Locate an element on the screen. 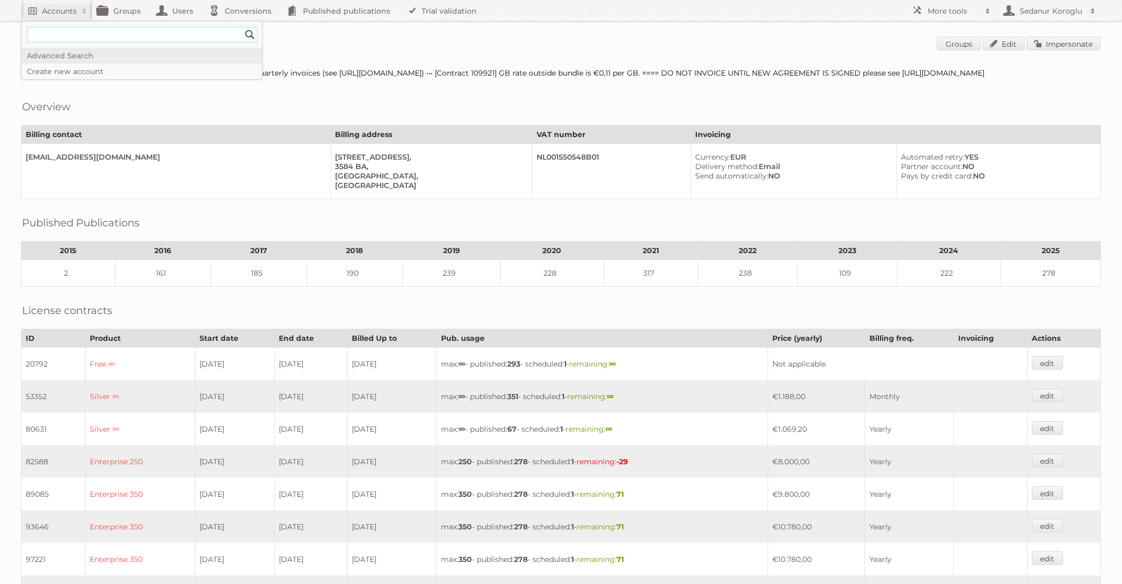 The width and height of the screenshot is (1122, 584). th: 2015 is located at coordinates (68, 250).